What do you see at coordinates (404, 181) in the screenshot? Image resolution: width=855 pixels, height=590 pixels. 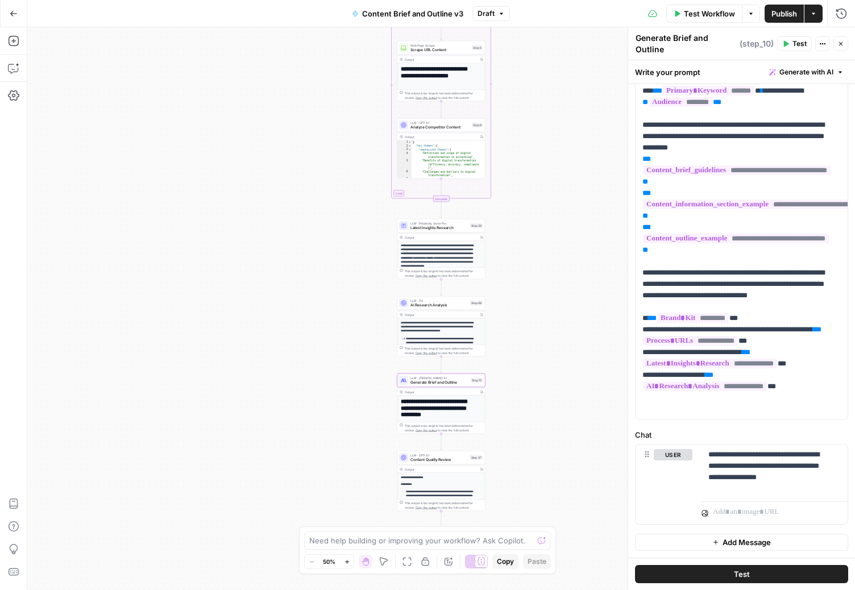 I see `div: 7` at bounding box center [404, 181].